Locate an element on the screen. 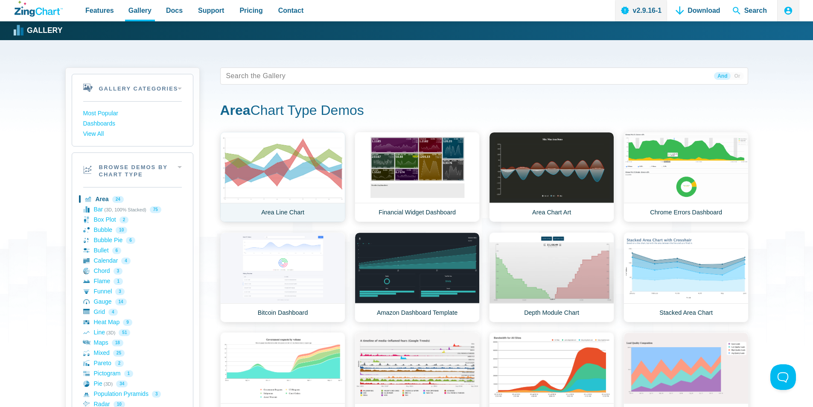  a: Gallery is located at coordinates (38, 31).